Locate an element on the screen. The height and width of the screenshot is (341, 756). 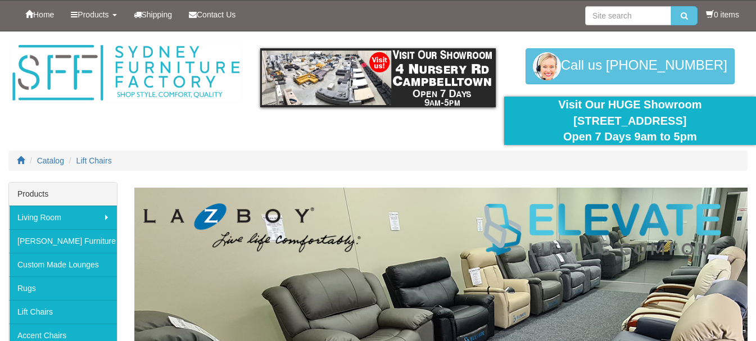
span: Catalog is located at coordinates (51, 161).